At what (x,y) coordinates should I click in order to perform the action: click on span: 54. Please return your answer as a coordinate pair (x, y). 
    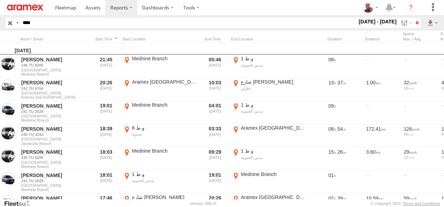
    Looking at the image, I should click on (342, 129).